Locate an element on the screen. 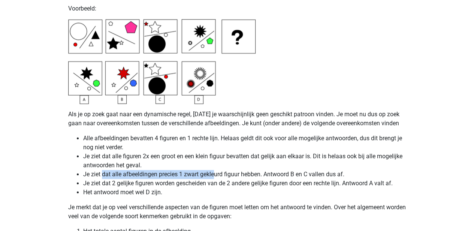 The image size is (474, 231). li: Alle afbeeldingen bevatten 4 figuren en 1 rechte lijn. Helaas geldt dit ook voor alle mogelijke a... is located at coordinates (245, 143).